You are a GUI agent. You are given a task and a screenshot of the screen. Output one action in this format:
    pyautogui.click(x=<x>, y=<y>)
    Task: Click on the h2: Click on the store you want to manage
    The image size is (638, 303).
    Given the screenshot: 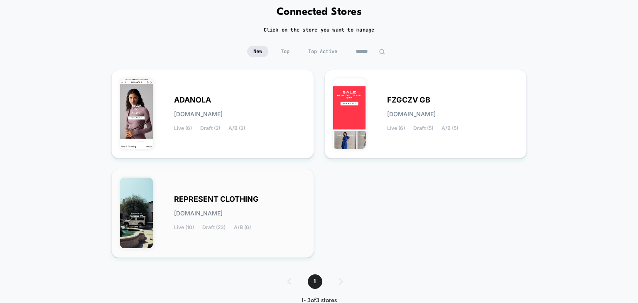 What is the action you would take?
    pyautogui.click(x=319, y=30)
    